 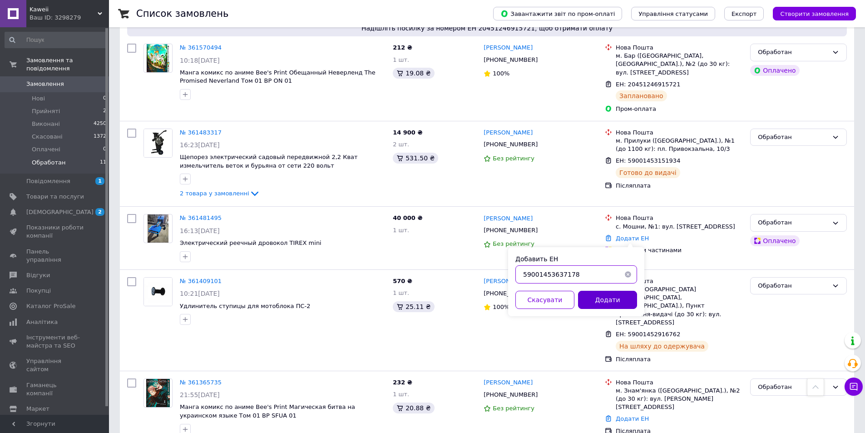 What do you see at coordinates (267, 411) in the screenshot?
I see `a: Манга комикс по аниме Bee's Print Магическая битва на украинском языке Том 01 BP SFUA 01` at bounding box center [267, 411].